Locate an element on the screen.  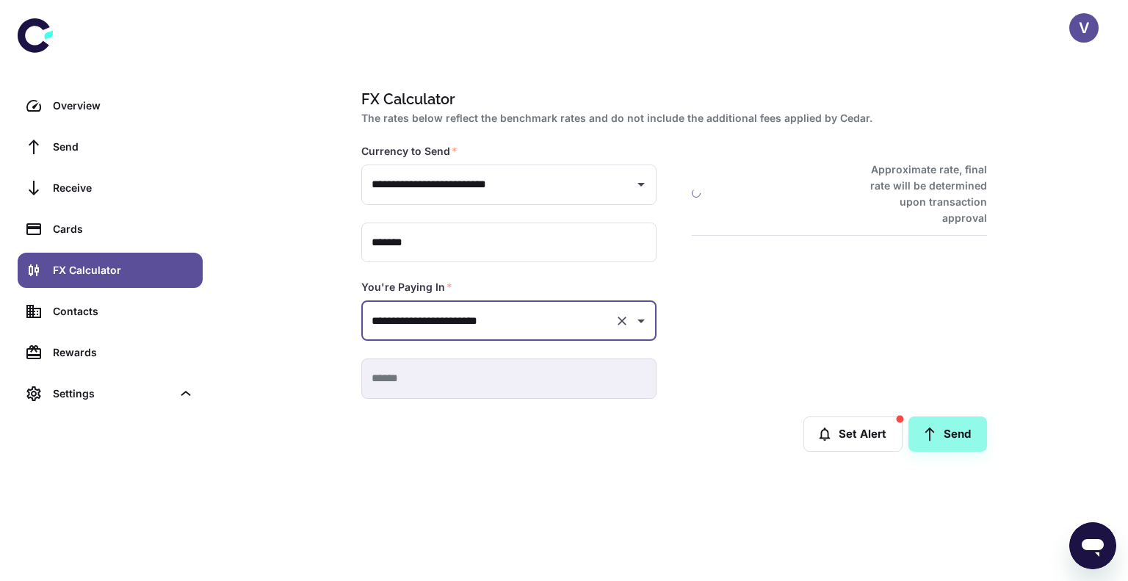
div: Contacts is located at coordinates (123, 311).